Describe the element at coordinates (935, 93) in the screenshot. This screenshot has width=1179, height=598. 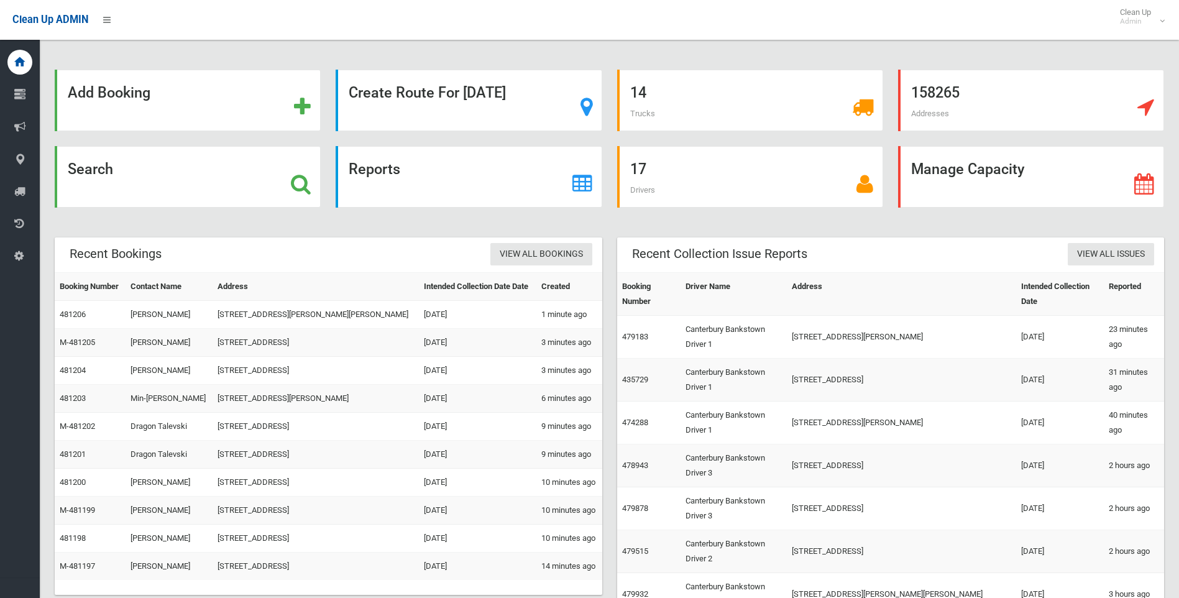
I see `strong: 158265` at that location.